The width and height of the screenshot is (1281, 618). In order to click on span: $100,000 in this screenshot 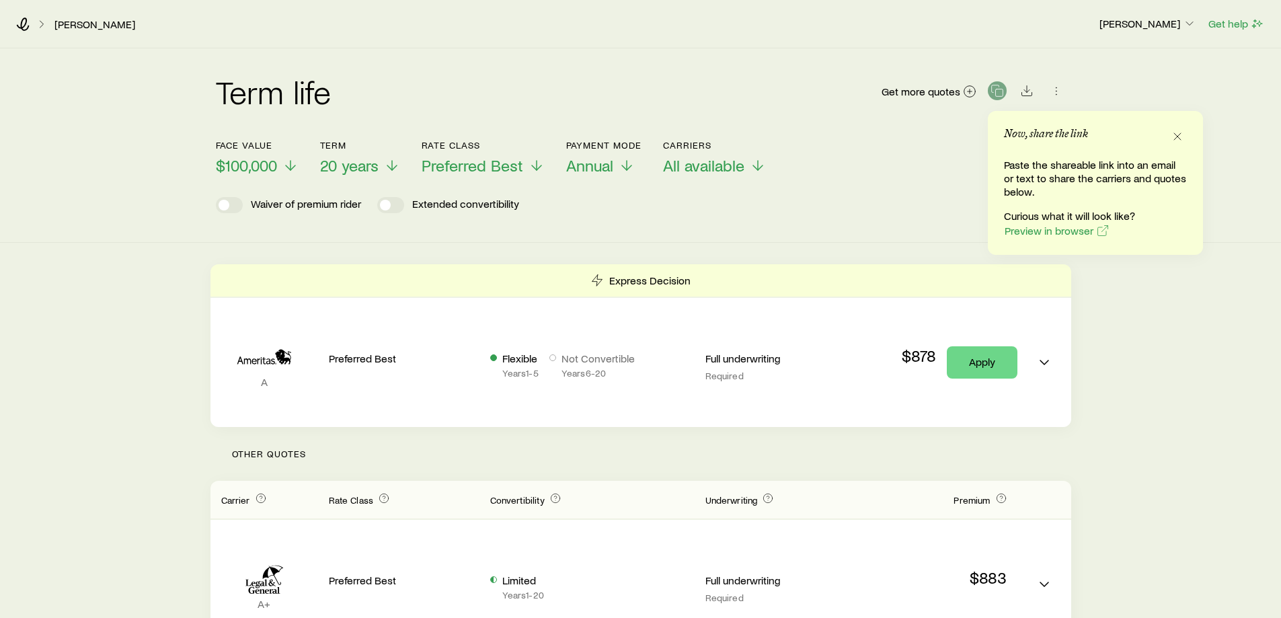, I will do `click(246, 165)`.